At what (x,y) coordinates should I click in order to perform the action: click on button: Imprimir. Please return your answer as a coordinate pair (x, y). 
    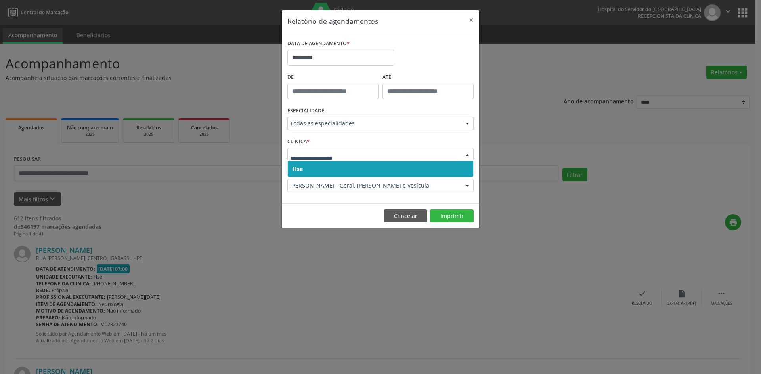
    Looking at the image, I should click on (452, 216).